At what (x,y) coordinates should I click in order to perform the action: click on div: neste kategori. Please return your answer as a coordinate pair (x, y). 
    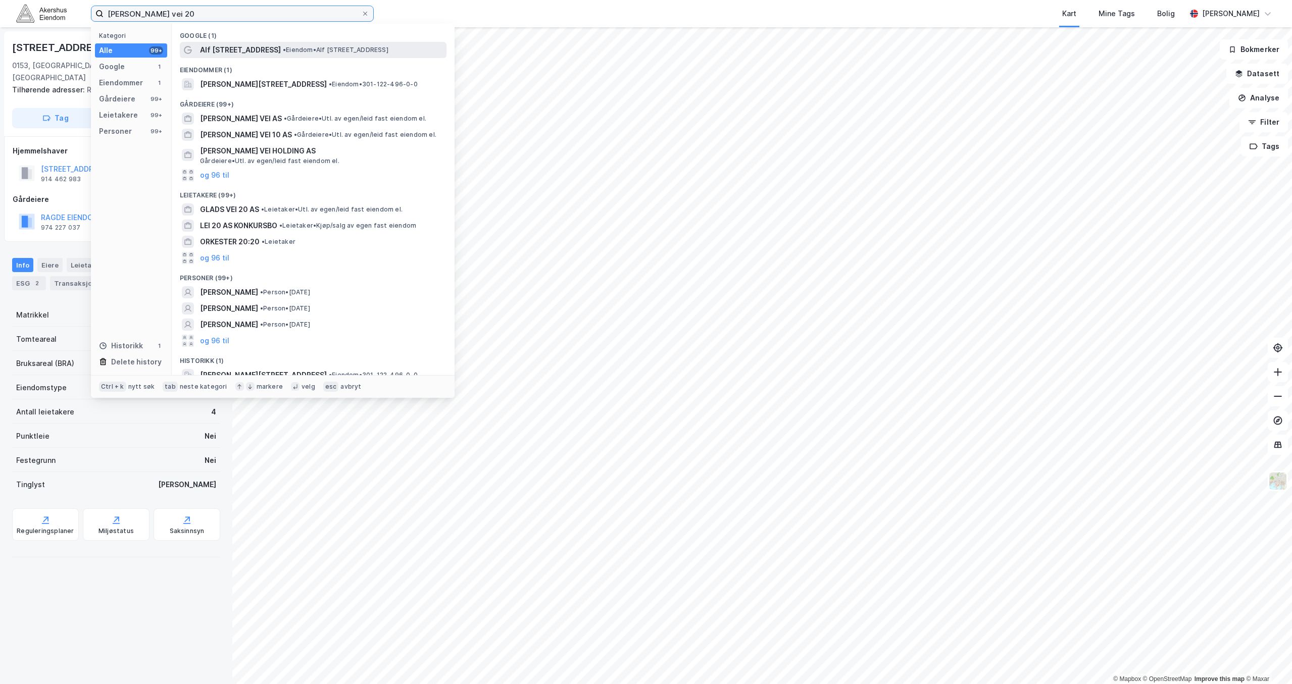
    Looking at the image, I should click on (204, 387).